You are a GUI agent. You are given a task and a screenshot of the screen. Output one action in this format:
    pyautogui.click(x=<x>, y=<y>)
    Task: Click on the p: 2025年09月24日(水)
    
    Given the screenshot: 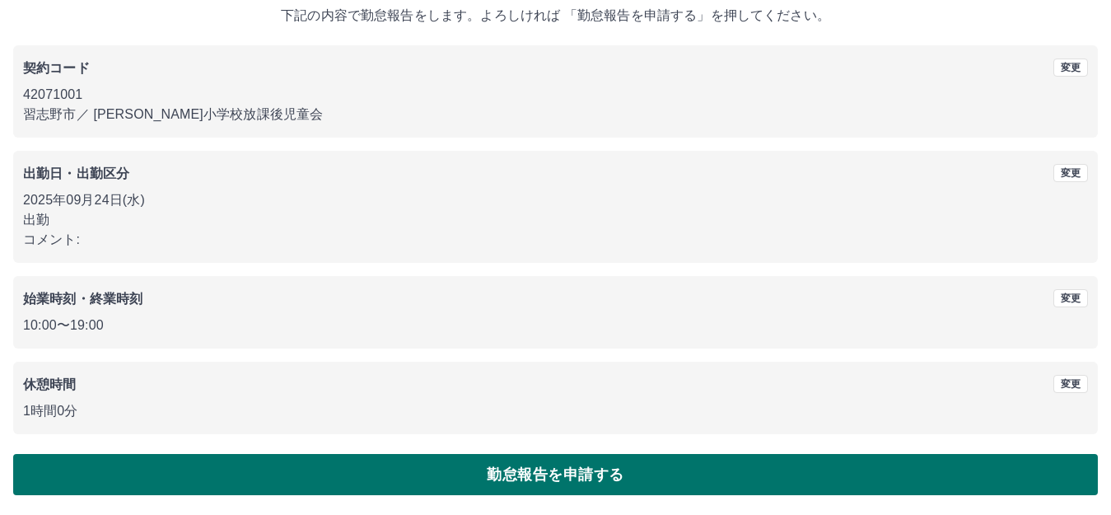 What is the action you would take?
    pyautogui.click(x=555, y=200)
    